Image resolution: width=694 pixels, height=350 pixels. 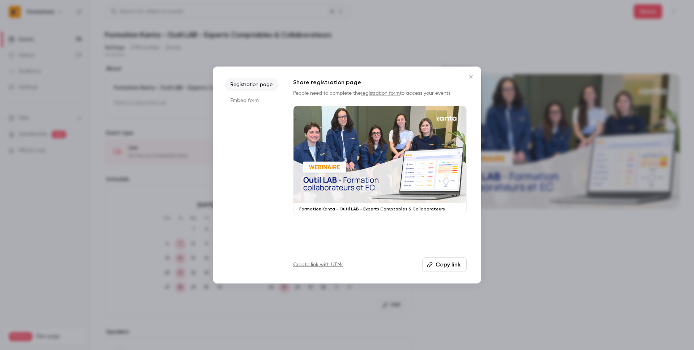 What do you see at coordinates (318, 265) in the screenshot?
I see `a: Create link with UTMs` at bounding box center [318, 265].